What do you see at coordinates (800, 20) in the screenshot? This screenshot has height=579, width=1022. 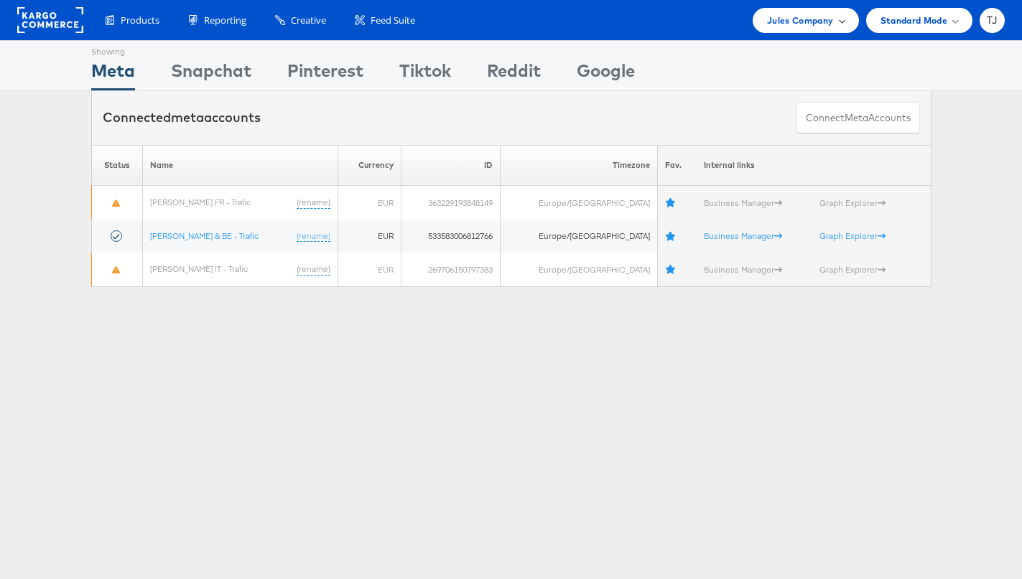 I see `span: Jules Company` at bounding box center [800, 20].